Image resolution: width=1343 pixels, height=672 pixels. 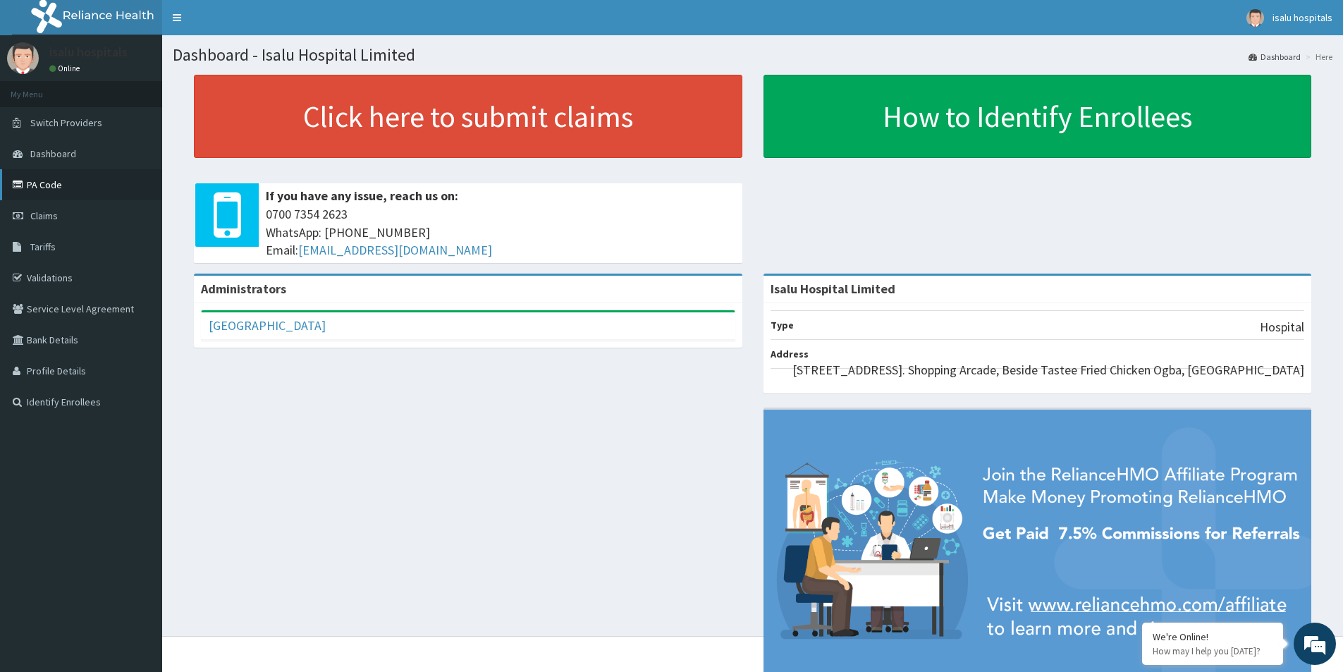 I want to click on h1: Dashboard - Isalu Hospital Limited, so click(x=752, y=55).